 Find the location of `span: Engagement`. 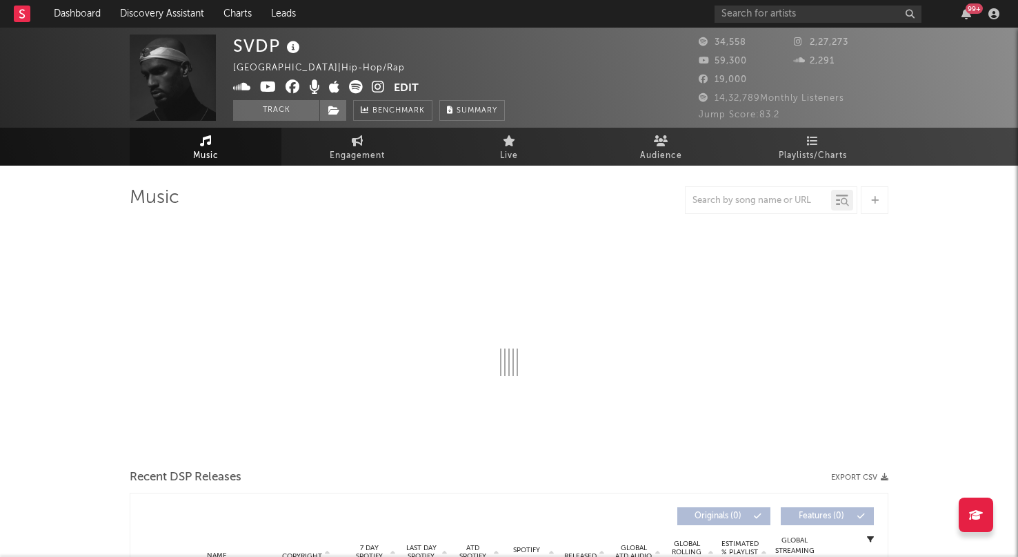

span: Engagement is located at coordinates (357, 156).